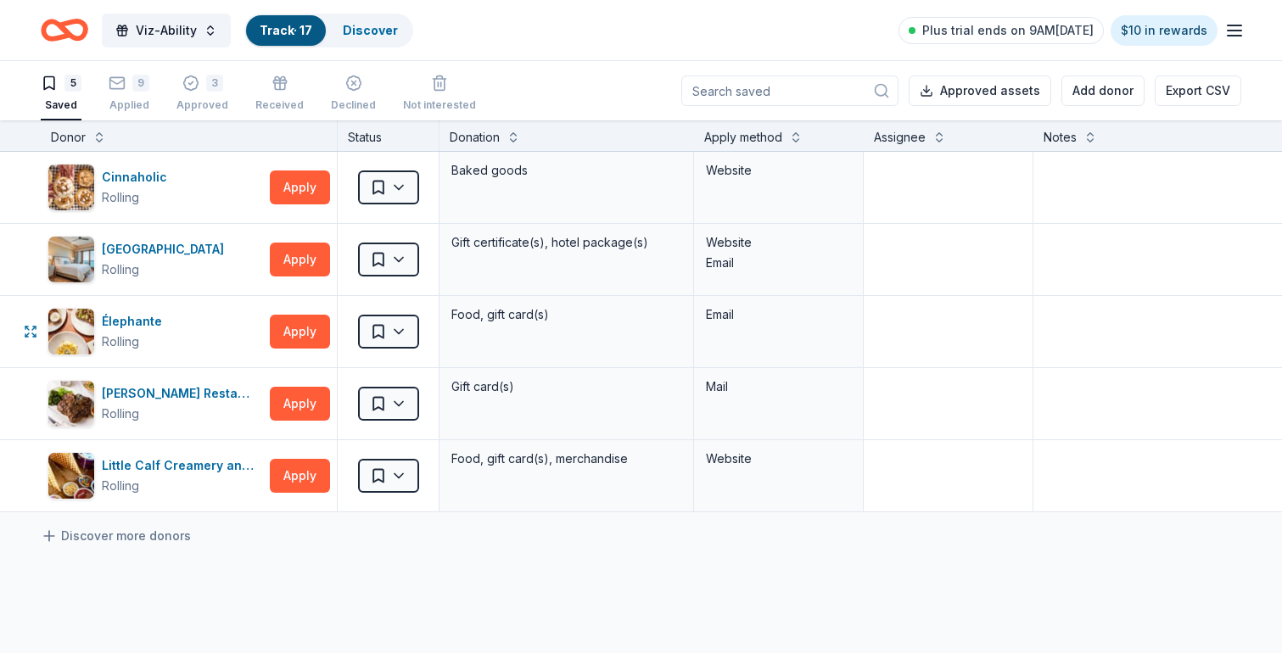 This screenshot has height=653, width=1282. I want to click on button: Viz-Ability, so click(166, 31).